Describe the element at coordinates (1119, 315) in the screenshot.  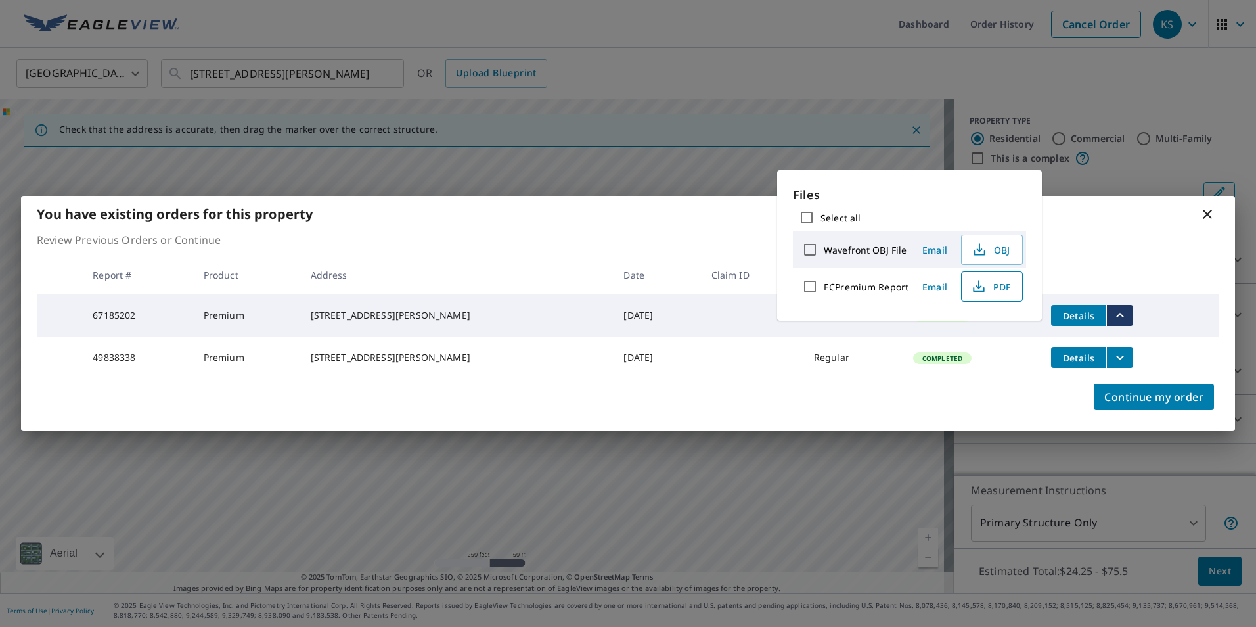
I see `button: filesDropdownBtn-67185202` at that location.